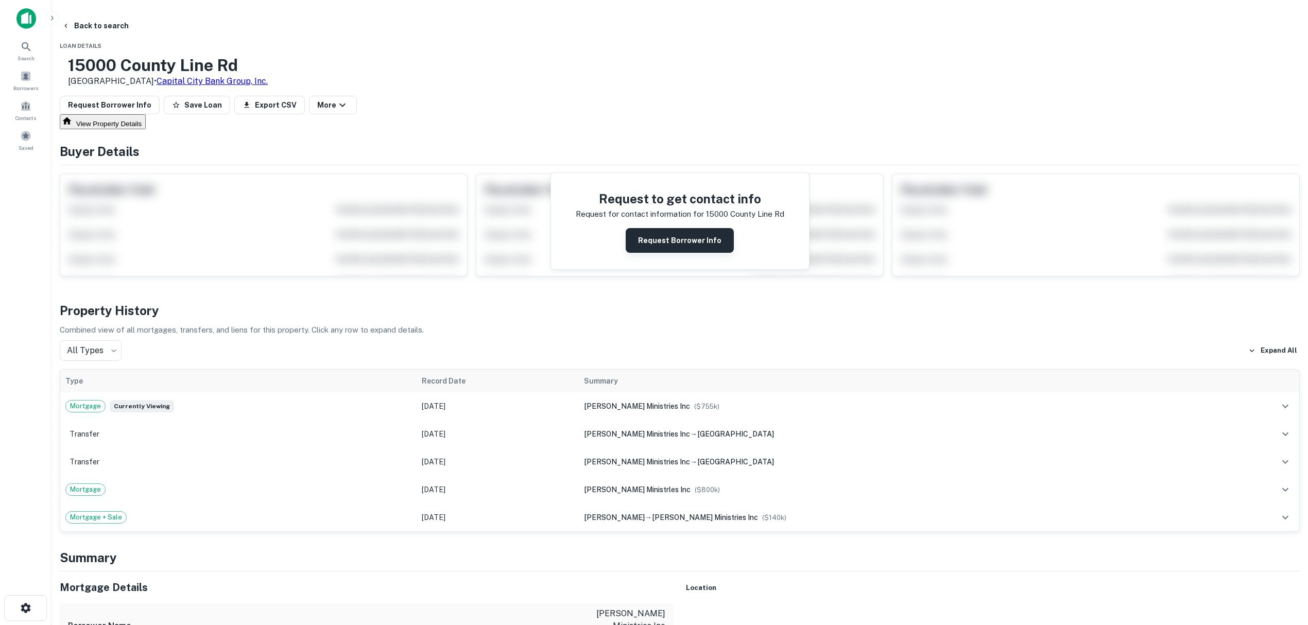 Image resolution: width=1308 pixels, height=625 pixels. What do you see at coordinates (707, 490) in the screenshot?
I see `span: ($ 800k )` at bounding box center [707, 490].